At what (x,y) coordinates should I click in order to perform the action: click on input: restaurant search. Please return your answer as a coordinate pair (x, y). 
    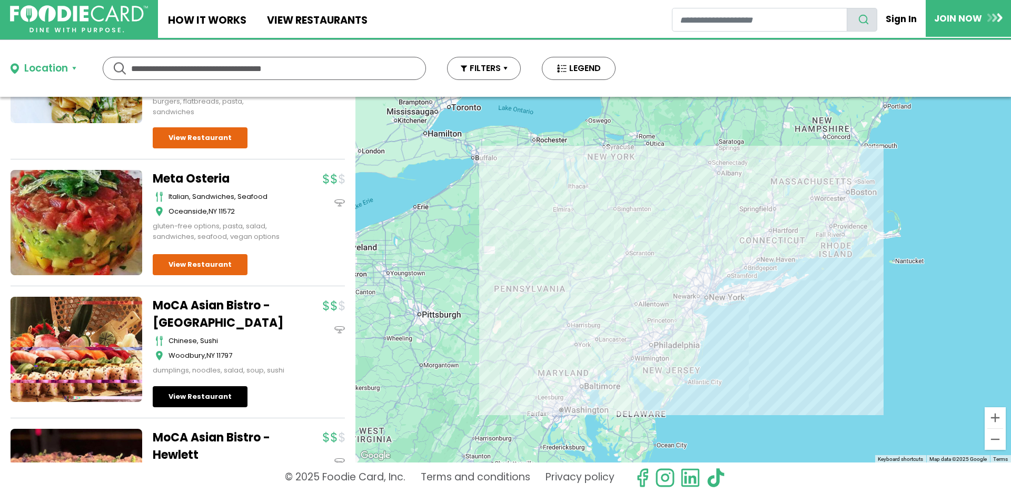
    Looking at the image, I should click on (759, 19).